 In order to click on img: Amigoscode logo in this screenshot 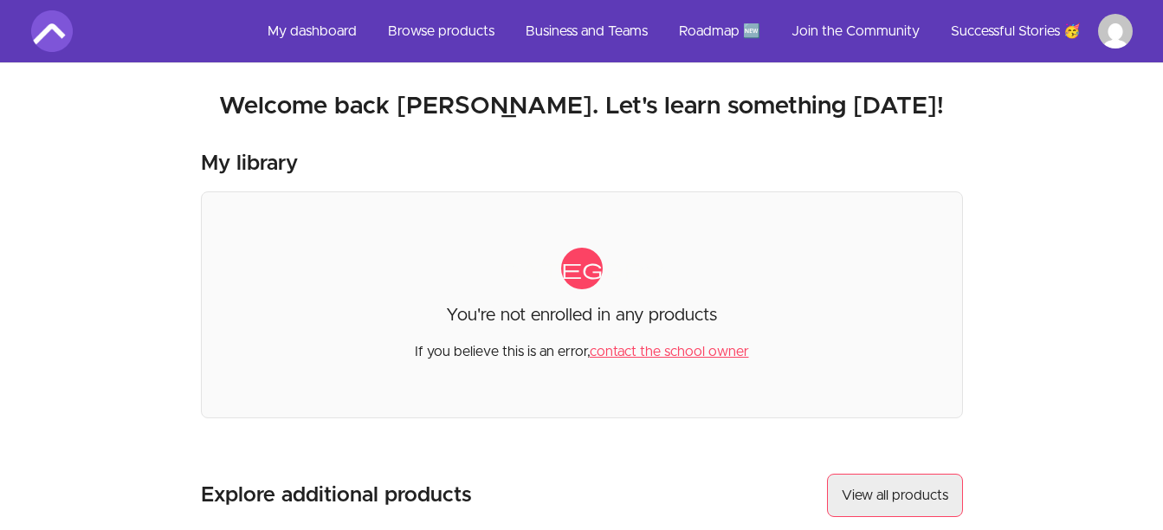, I will do `click(52, 31)`.